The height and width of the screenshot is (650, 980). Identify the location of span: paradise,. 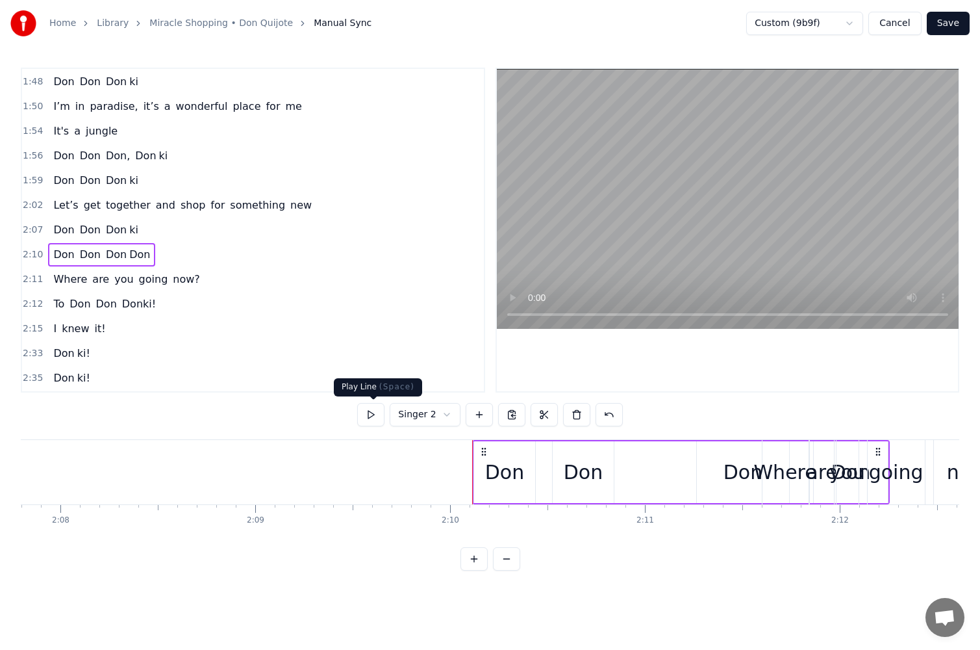
(114, 106).